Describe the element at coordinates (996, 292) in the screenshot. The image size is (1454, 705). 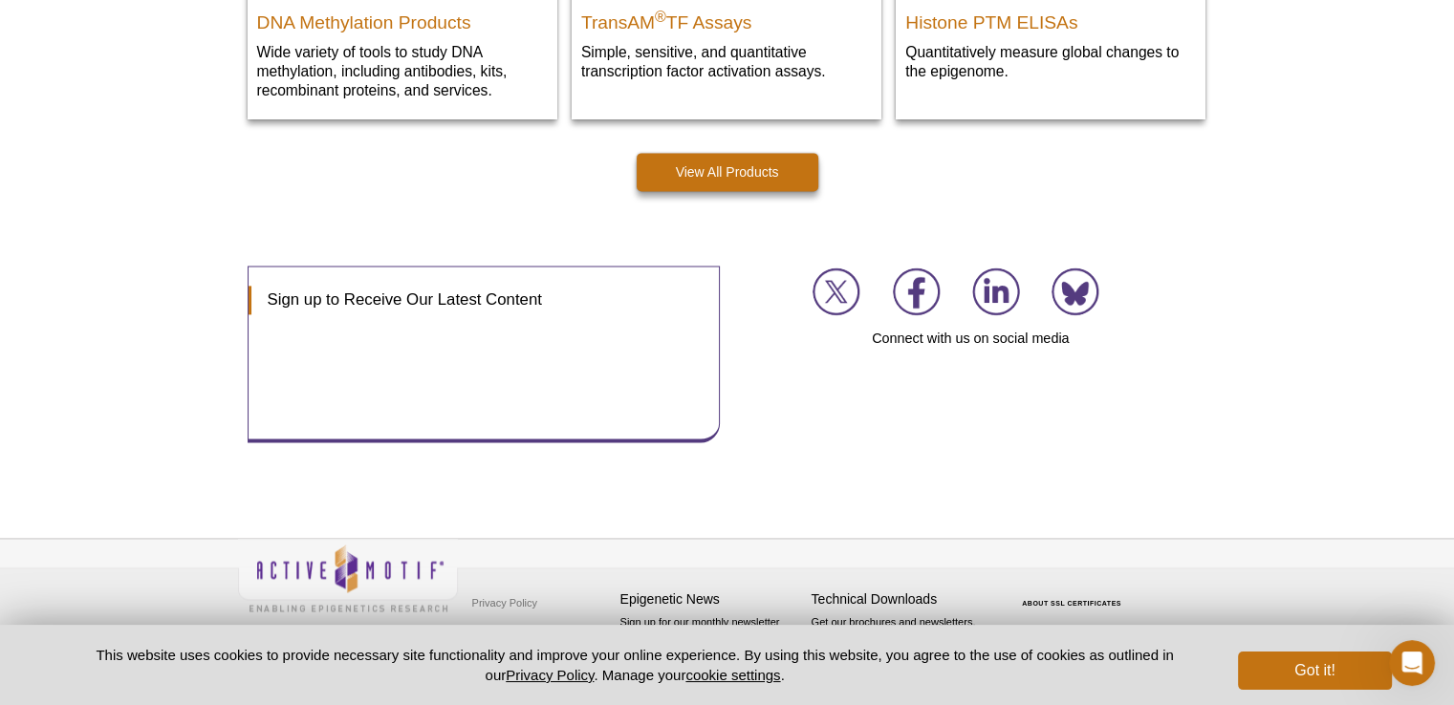
I see `img: Join us on LinkedIn` at that location.